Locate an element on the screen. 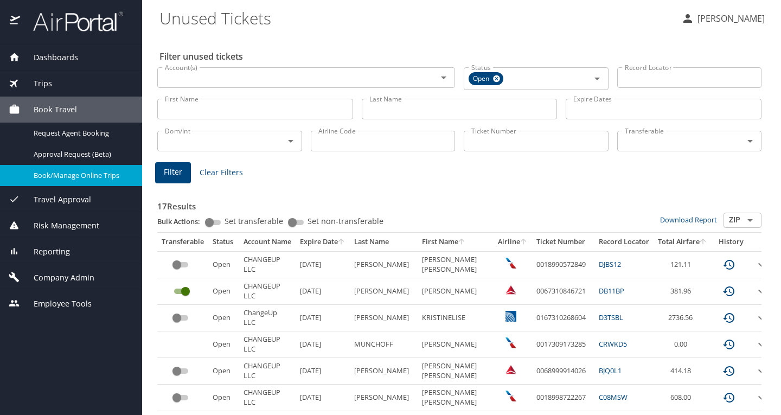  td: 0018998722267 is located at coordinates (563, 397).